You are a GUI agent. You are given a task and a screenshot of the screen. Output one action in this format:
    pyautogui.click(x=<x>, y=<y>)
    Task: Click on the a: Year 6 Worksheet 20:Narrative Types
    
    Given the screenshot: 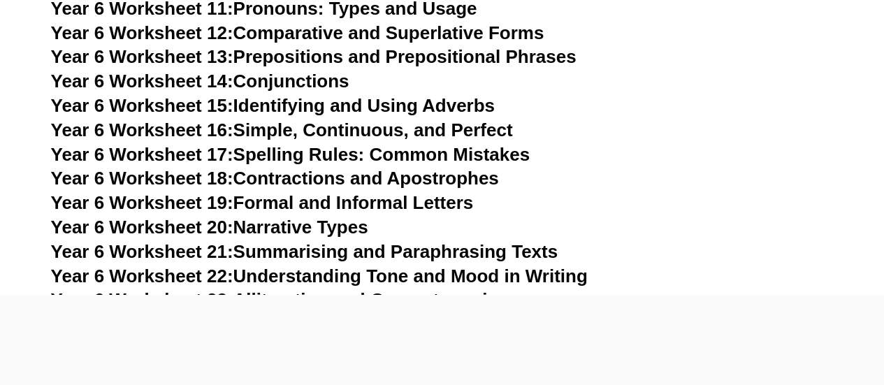 What is the action you would take?
    pyautogui.click(x=210, y=227)
    